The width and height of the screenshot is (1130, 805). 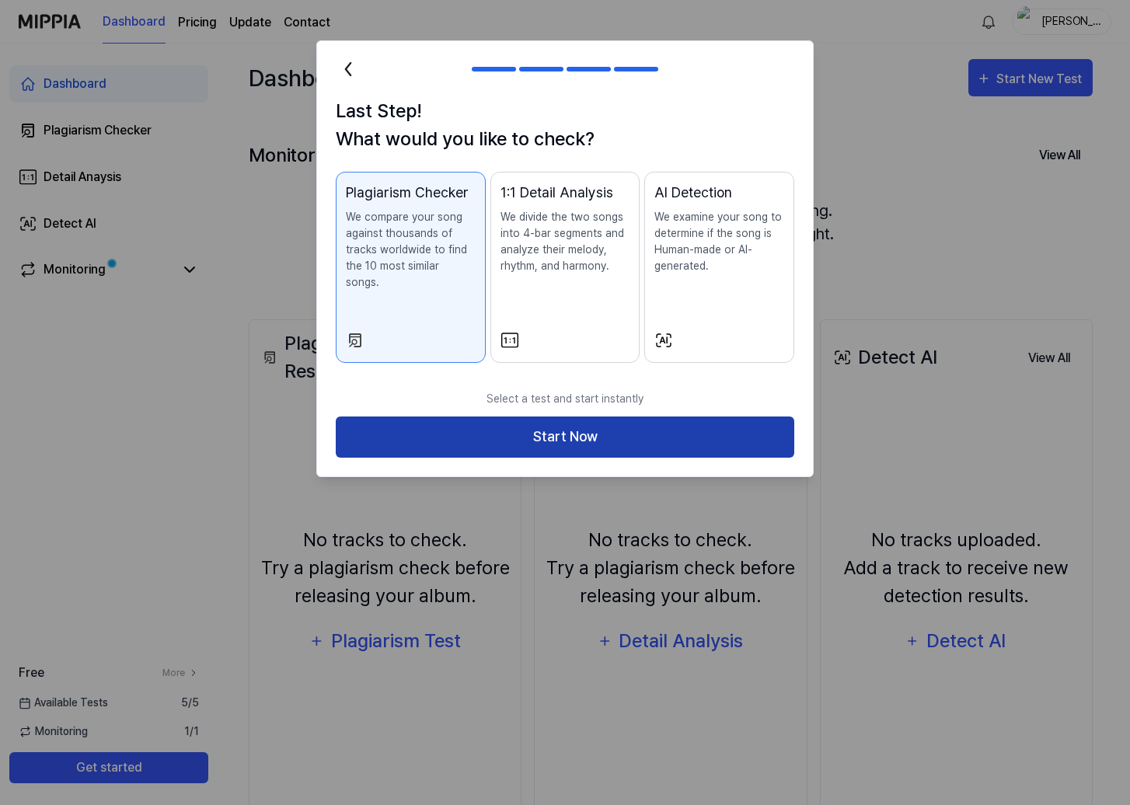 What do you see at coordinates (565, 242) in the screenshot?
I see `p: We divide the two songs into 4-bar segments and analyze their melody, rhythm, and harmony.` at bounding box center [565, 242].